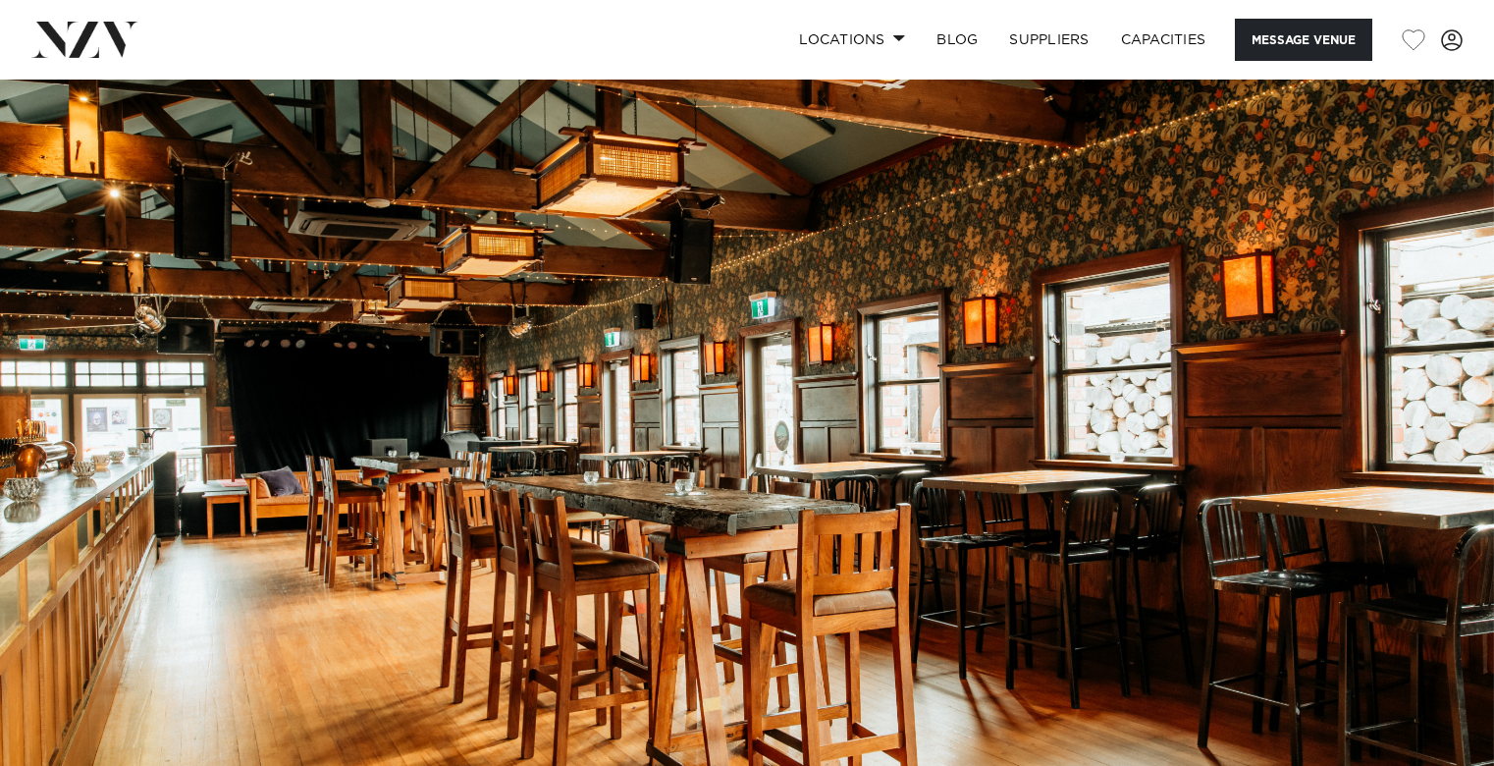  Describe the element at coordinates (84, 39) in the screenshot. I see `img: nzv-logo.png` at that location.